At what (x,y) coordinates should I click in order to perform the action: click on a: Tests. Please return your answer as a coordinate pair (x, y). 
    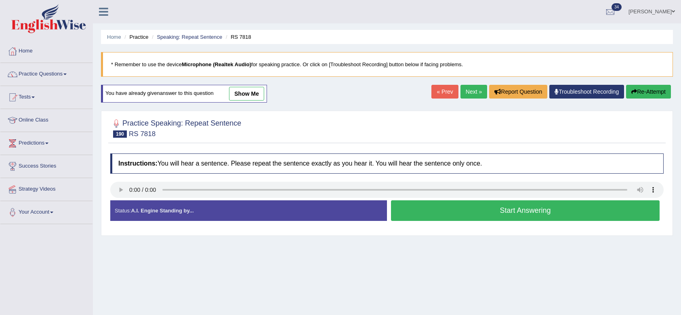
    Looking at the image, I should click on (46, 96).